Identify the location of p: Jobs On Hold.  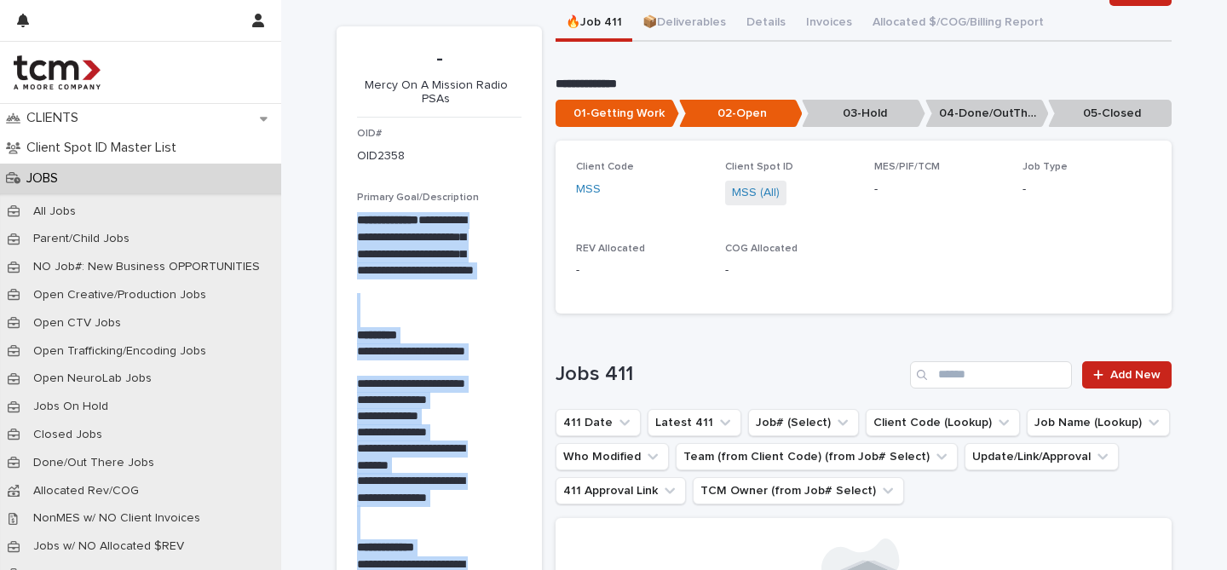
(71, 407).